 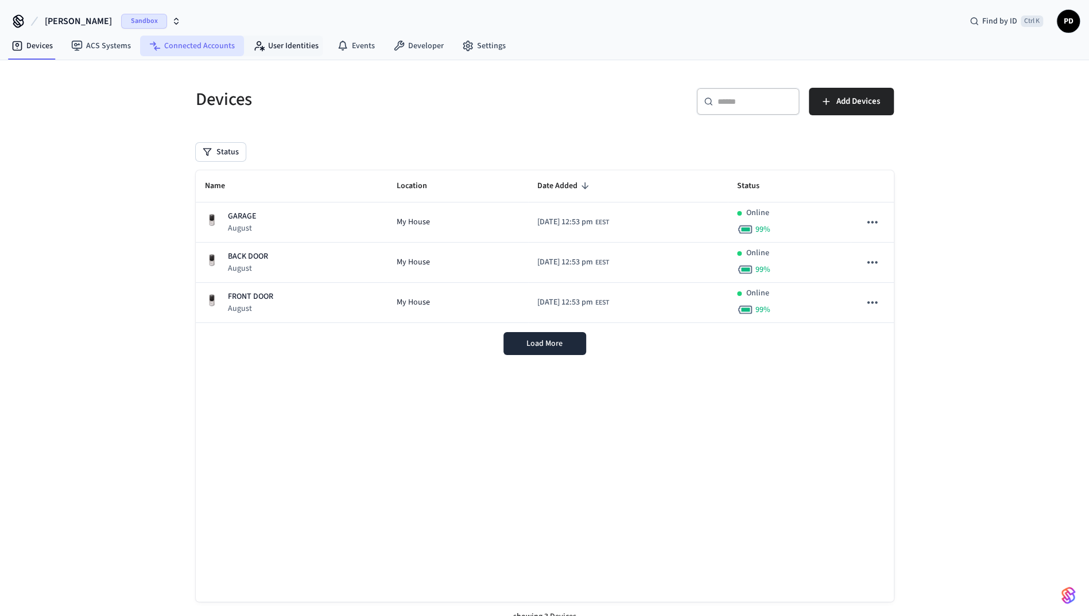 I want to click on span: Find by ID, so click(x=999, y=21).